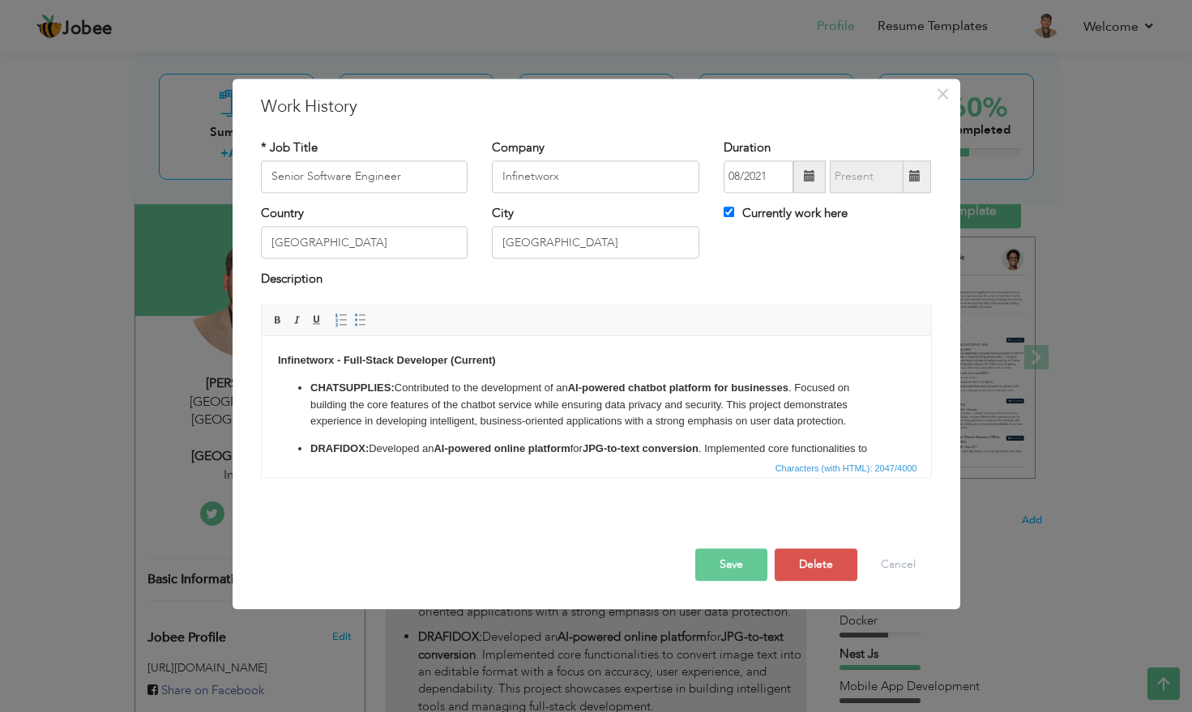 This screenshot has width=1192, height=712. I want to click on label: * Job Title, so click(289, 147).